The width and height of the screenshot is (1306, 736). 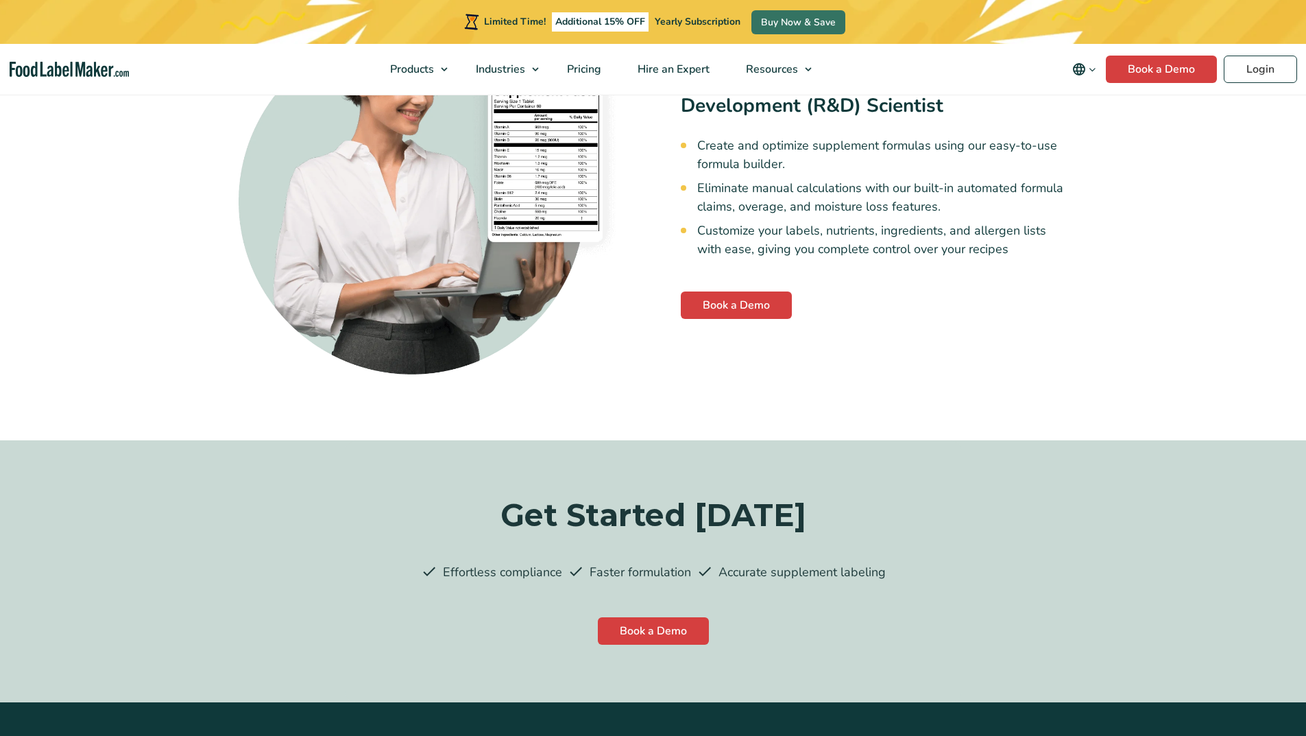 I want to click on span: Hire an Expert, so click(x=672, y=69).